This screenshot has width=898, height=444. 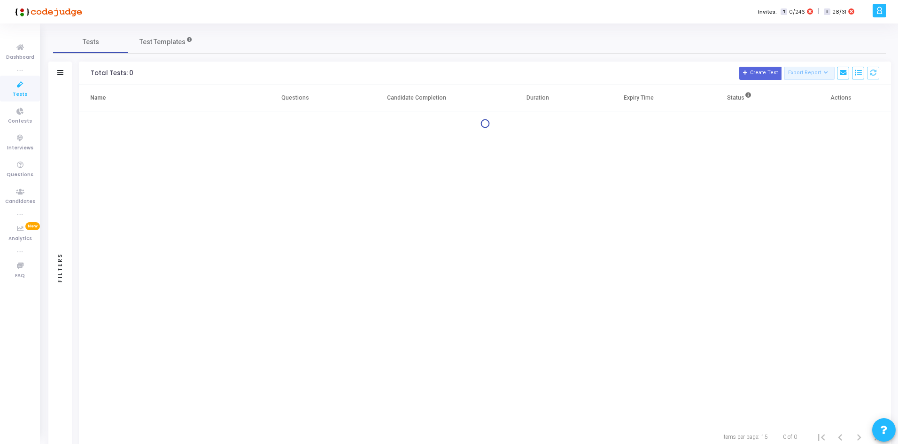 What do you see at coordinates (295, 98) in the screenshot?
I see `th: Questions` at bounding box center [295, 98].